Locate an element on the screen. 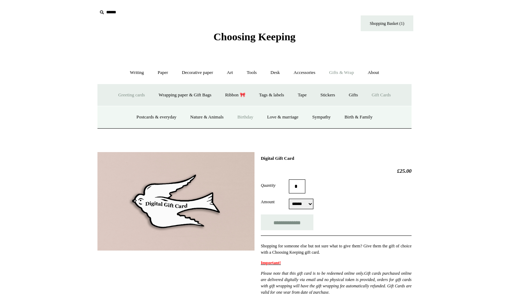 This screenshot has width=509, height=294. a: Sympathy is located at coordinates (322, 117).